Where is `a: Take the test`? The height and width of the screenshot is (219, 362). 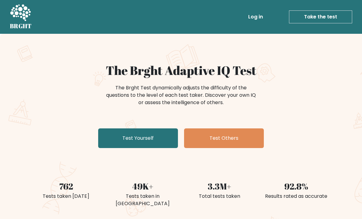 a: Take the test is located at coordinates (321, 17).